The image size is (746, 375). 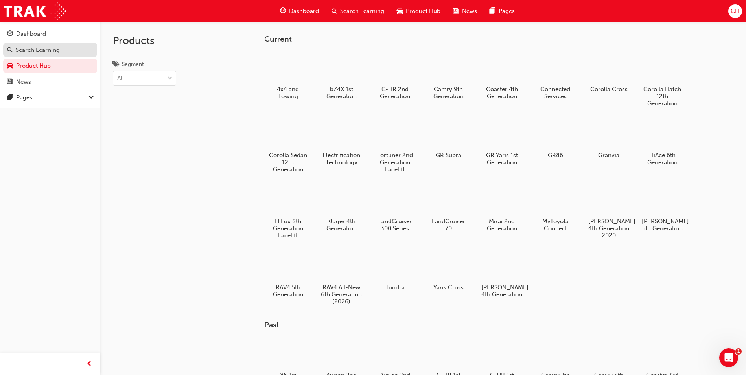 What do you see at coordinates (50, 82) in the screenshot?
I see `a: News` at bounding box center [50, 82].